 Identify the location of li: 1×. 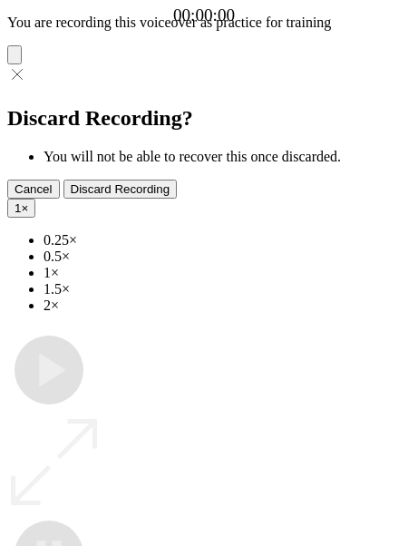
(222, 273).